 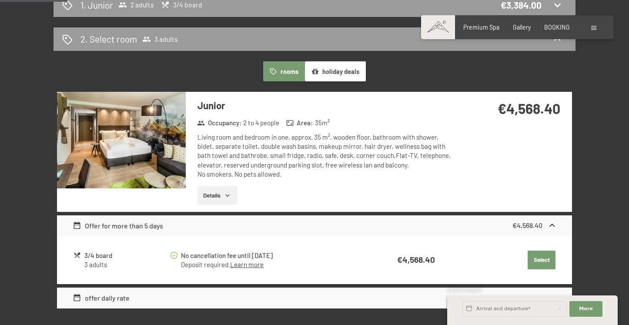 I want to click on div: offer daily rate€5,054.40, so click(x=315, y=298).